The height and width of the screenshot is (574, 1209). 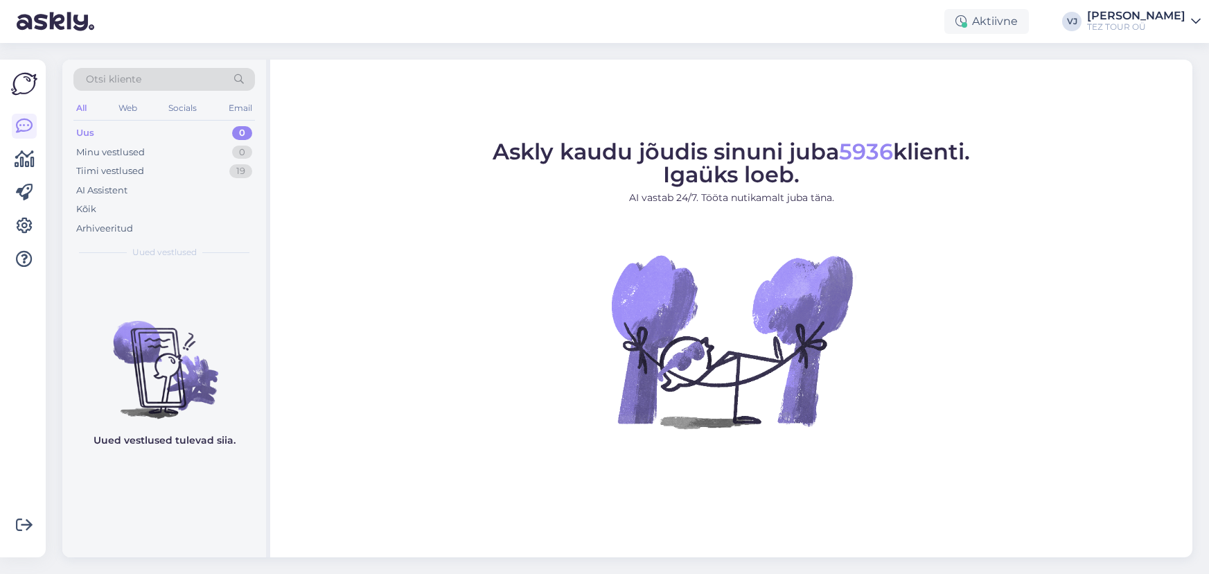 What do you see at coordinates (102, 190) in the screenshot?
I see `div: AI Assistent` at bounding box center [102, 190].